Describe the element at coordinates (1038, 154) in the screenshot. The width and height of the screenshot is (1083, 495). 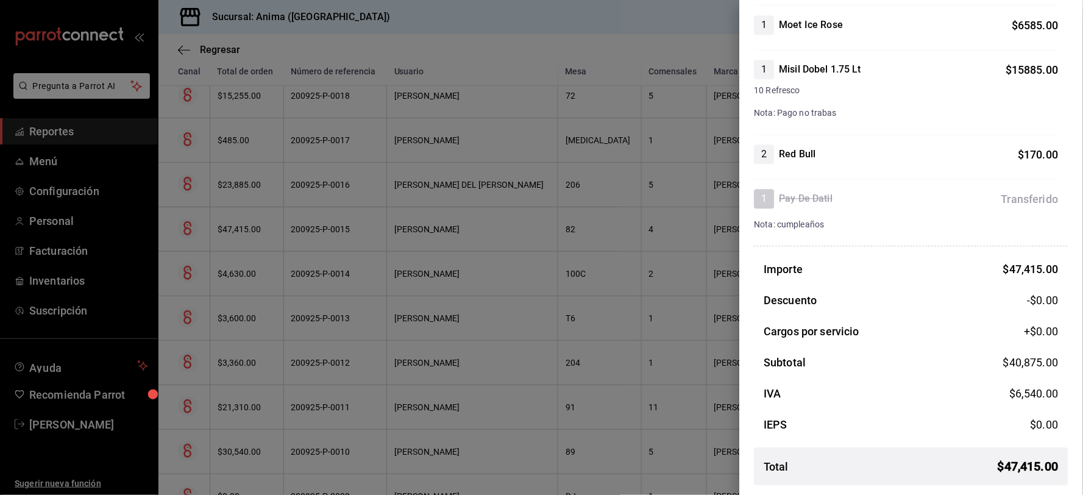
I see `span: $ 170.00` at that location.